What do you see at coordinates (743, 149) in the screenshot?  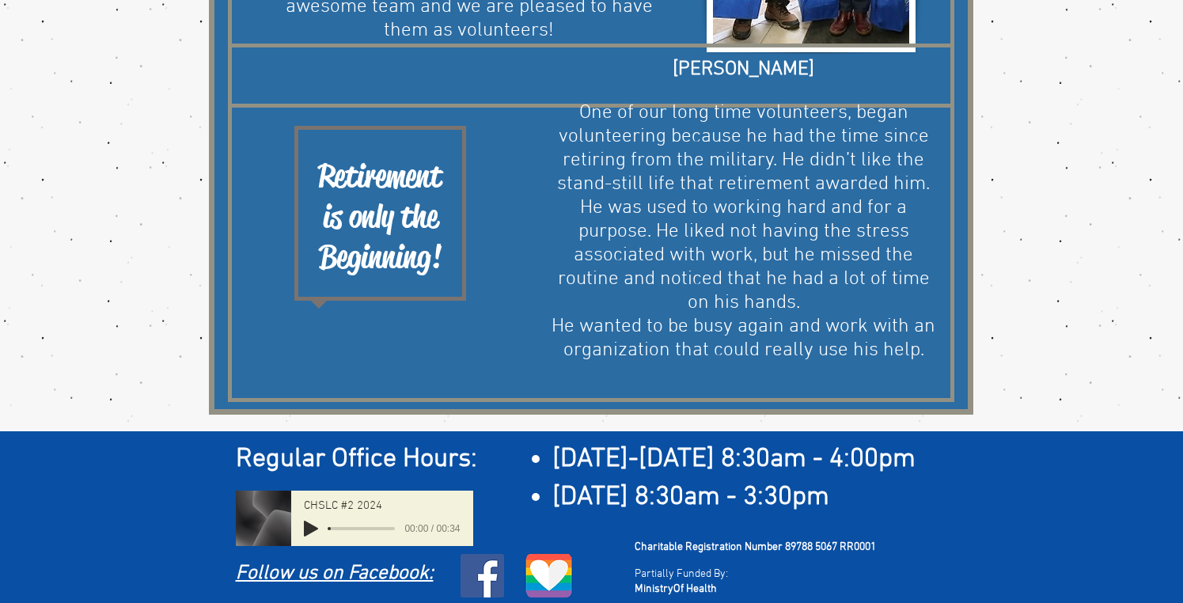 I see `span: One of our long time volunteers, began volunteering because he had the time since retiring from t...` at bounding box center [743, 149].